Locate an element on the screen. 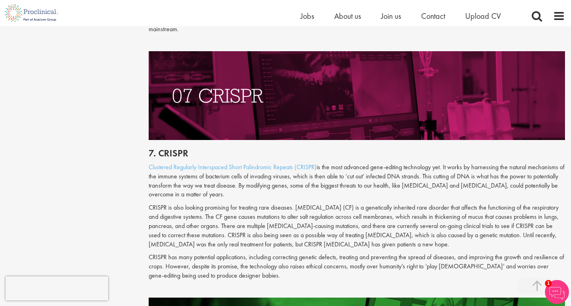  a: Jobs is located at coordinates (307, 16).